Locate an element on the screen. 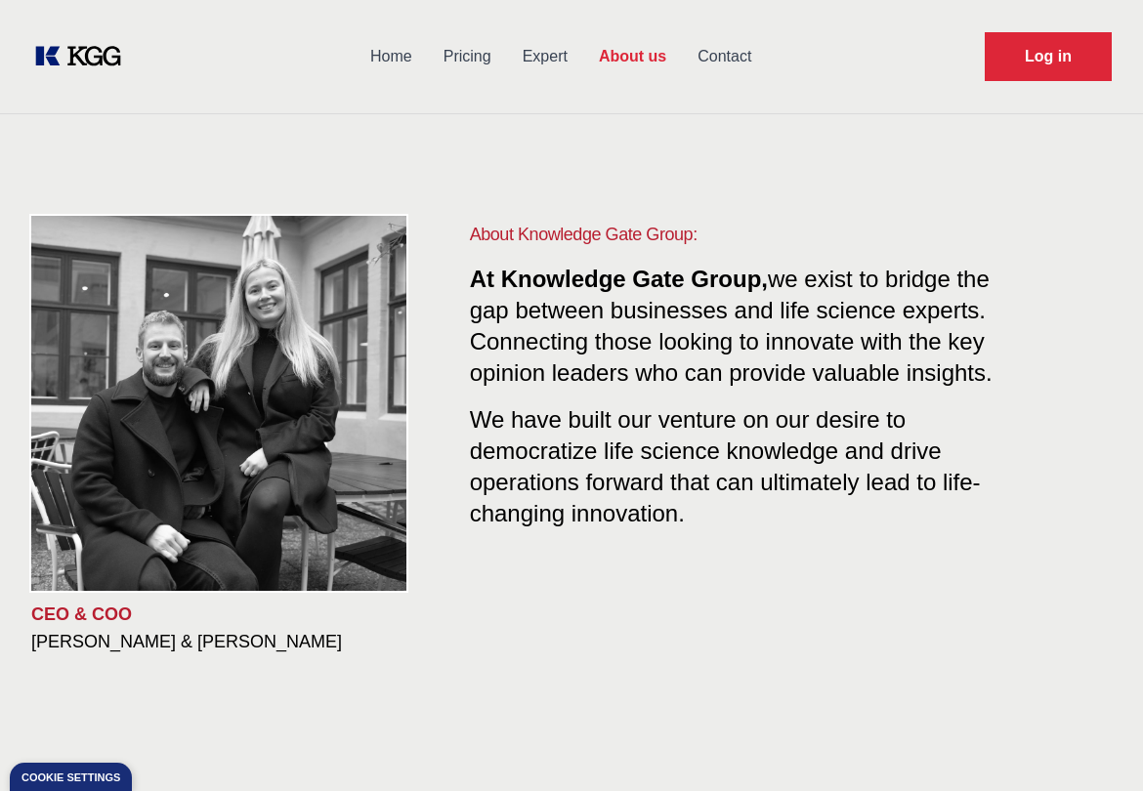 This screenshot has height=791, width=1143. span: We have built our venture on our desire to democratize life science knowledge and drive operation... is located at coordinates (725, 462).